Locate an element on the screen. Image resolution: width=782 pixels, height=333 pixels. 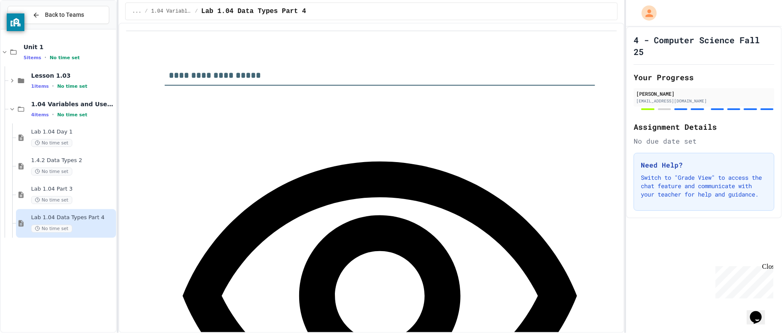
span: Back to Teams is located at coordinates (64, 15).